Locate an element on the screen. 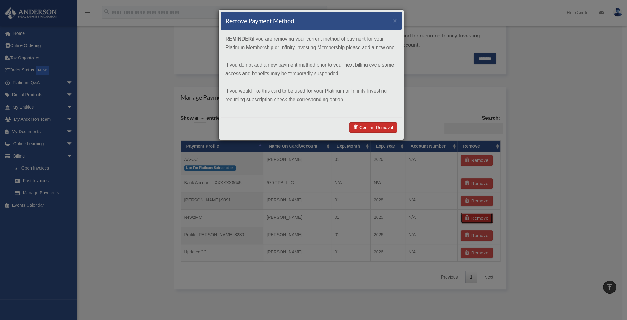  h4: Remove Payment Method is located at coordinates (260, 21).